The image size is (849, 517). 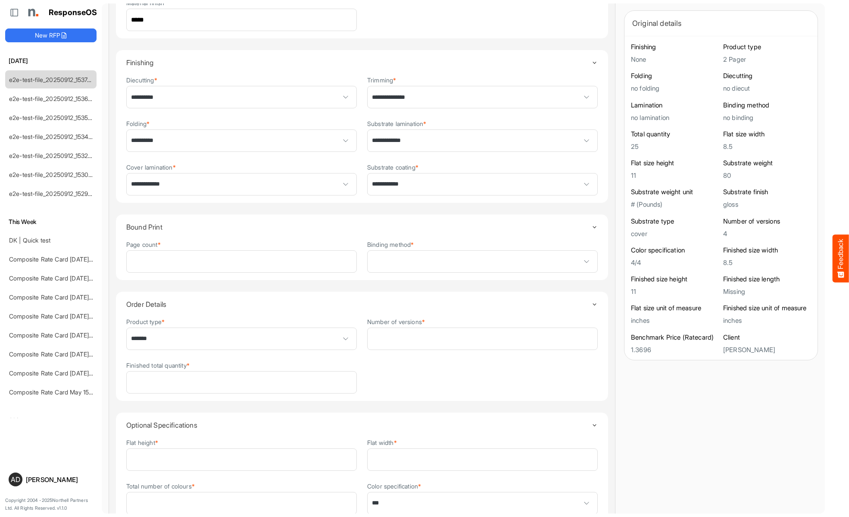 What do you see at coordinates (359, 304) in the screenshot?
I see `h4: Order Details` at bounding box center [359, 304].